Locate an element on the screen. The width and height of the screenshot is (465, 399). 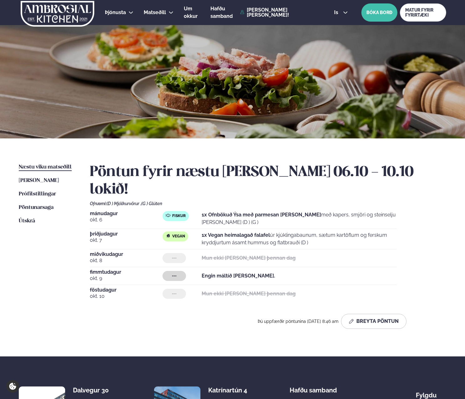
a: Pöntunarsaga is located at coordinates (36, 208).